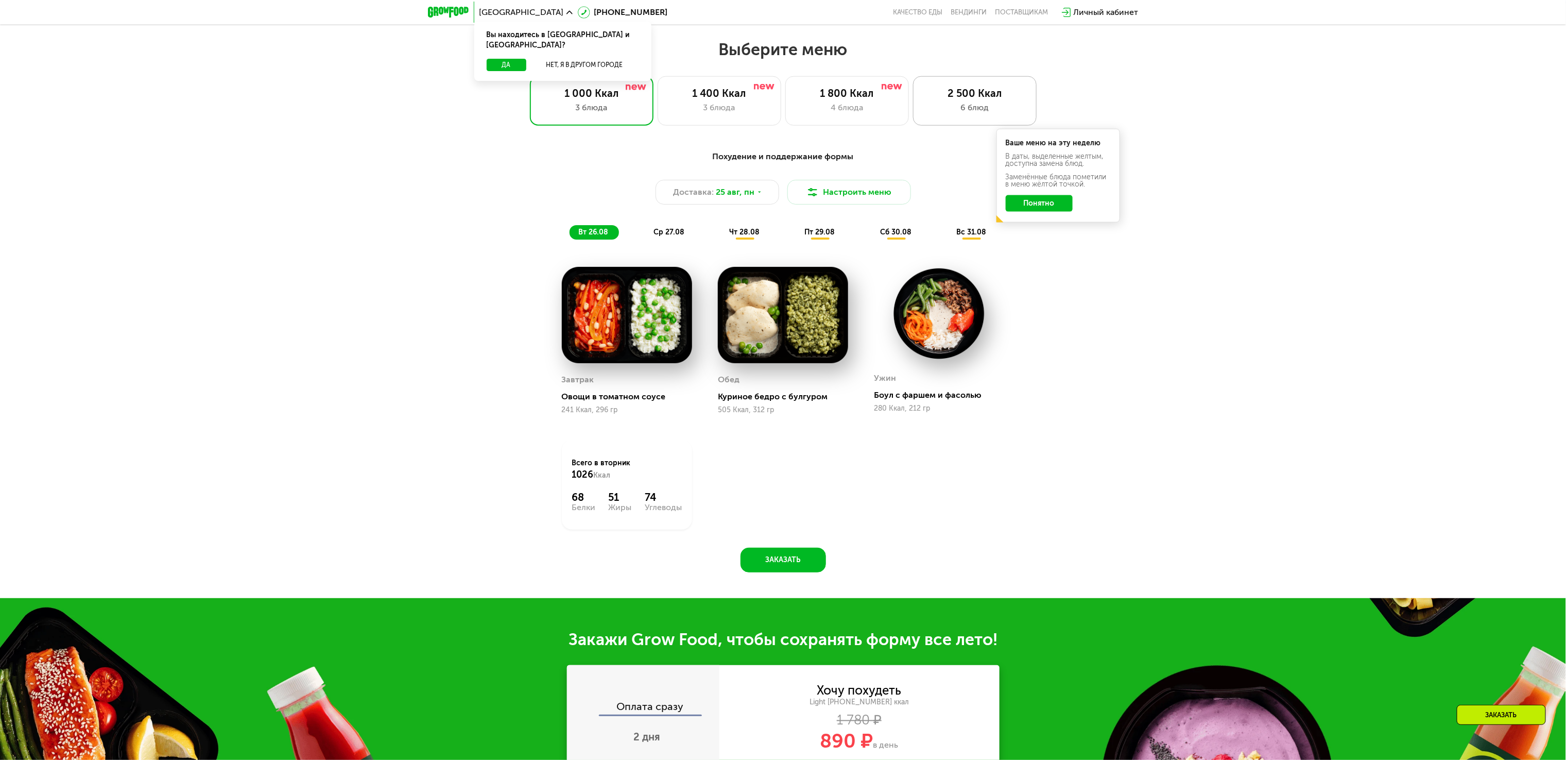 The height and width of the screenshot is (760, 1566). Describe the element at coordinates (975, 93) in the screenshot. I see `div: 2 500 Ккал` at that location.